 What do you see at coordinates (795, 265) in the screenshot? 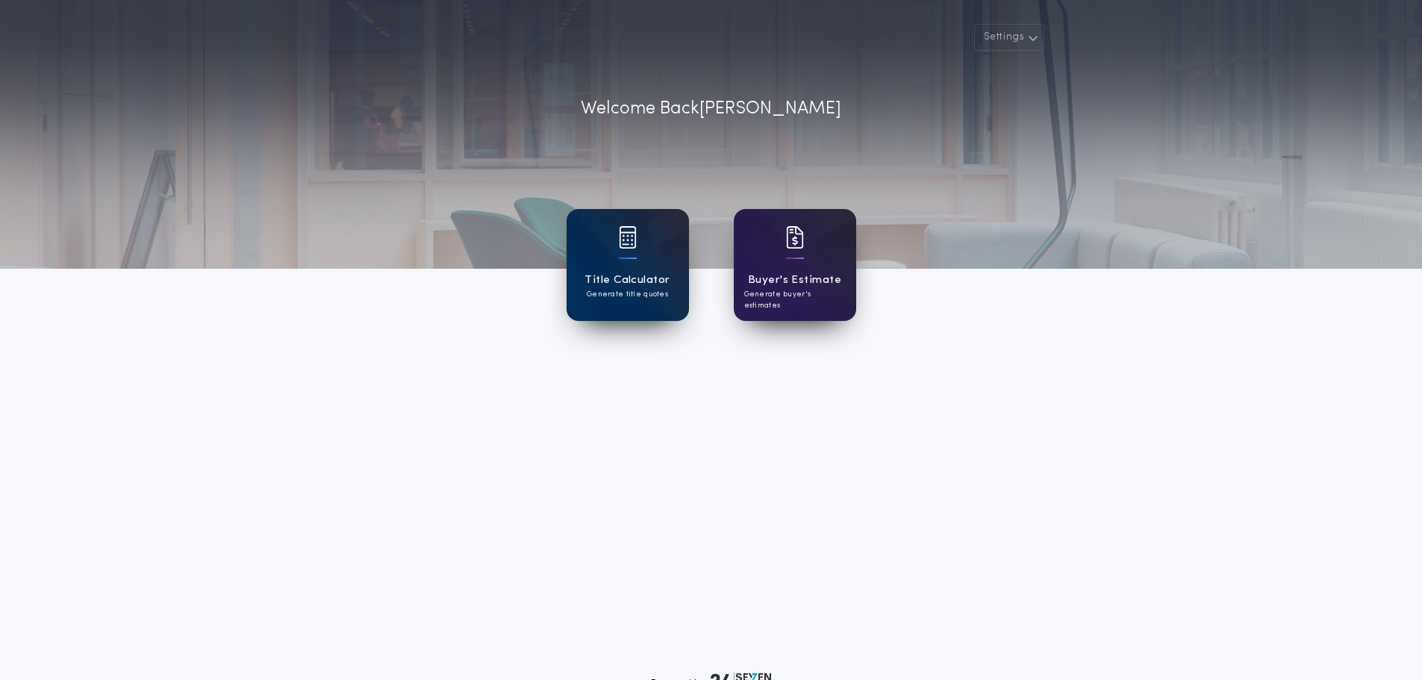
I see `a: card iconBuyer's EstimateGenerate buyer's estimates` at bounding box center [795, 265].